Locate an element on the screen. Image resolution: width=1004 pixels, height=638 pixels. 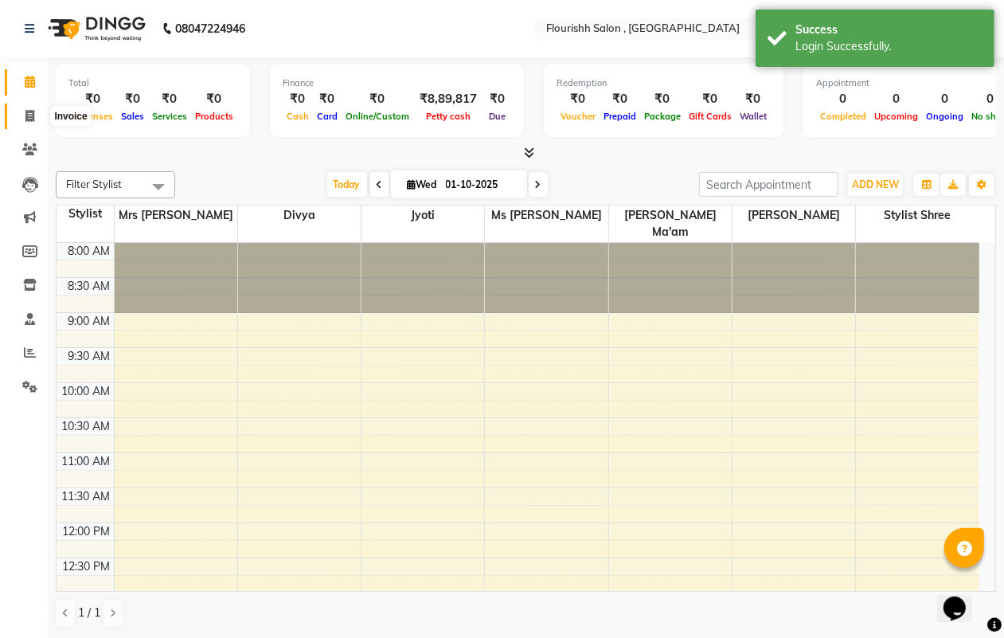
div: 9:00 AM is located at coordinates (89, 321).